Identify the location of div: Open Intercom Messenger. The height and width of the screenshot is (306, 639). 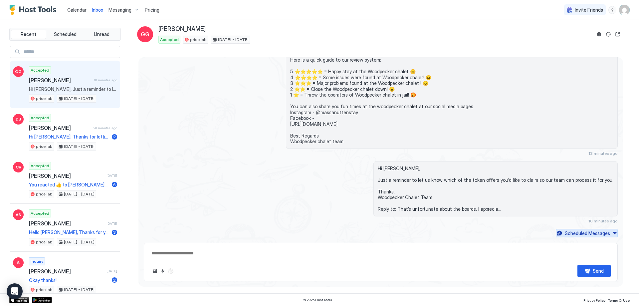
(15, 291).